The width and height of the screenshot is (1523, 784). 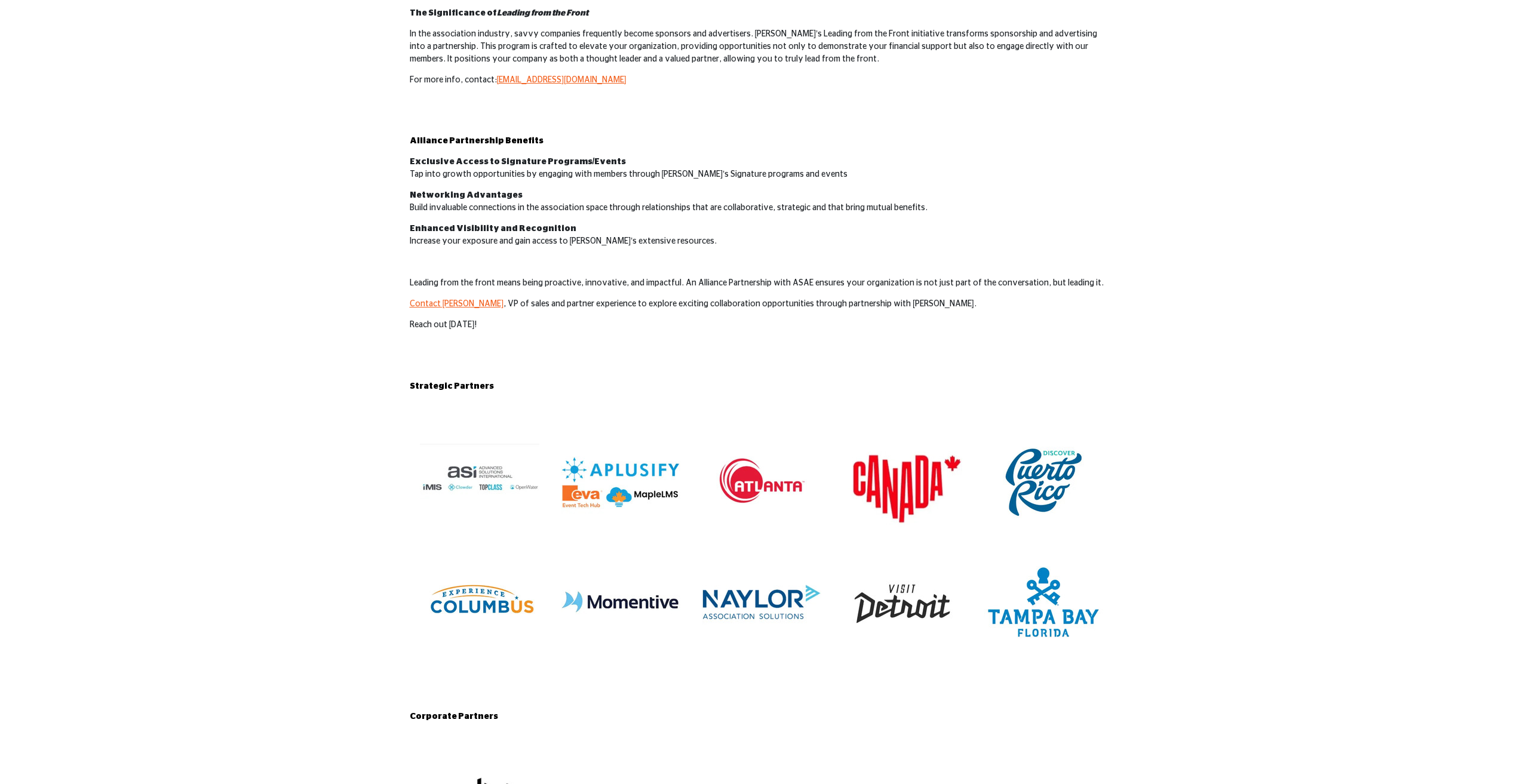 What do you see at coordinates (762, 80) in the screenshot?
I see `p: For more info, contact:` at bounding box center [762, 80].